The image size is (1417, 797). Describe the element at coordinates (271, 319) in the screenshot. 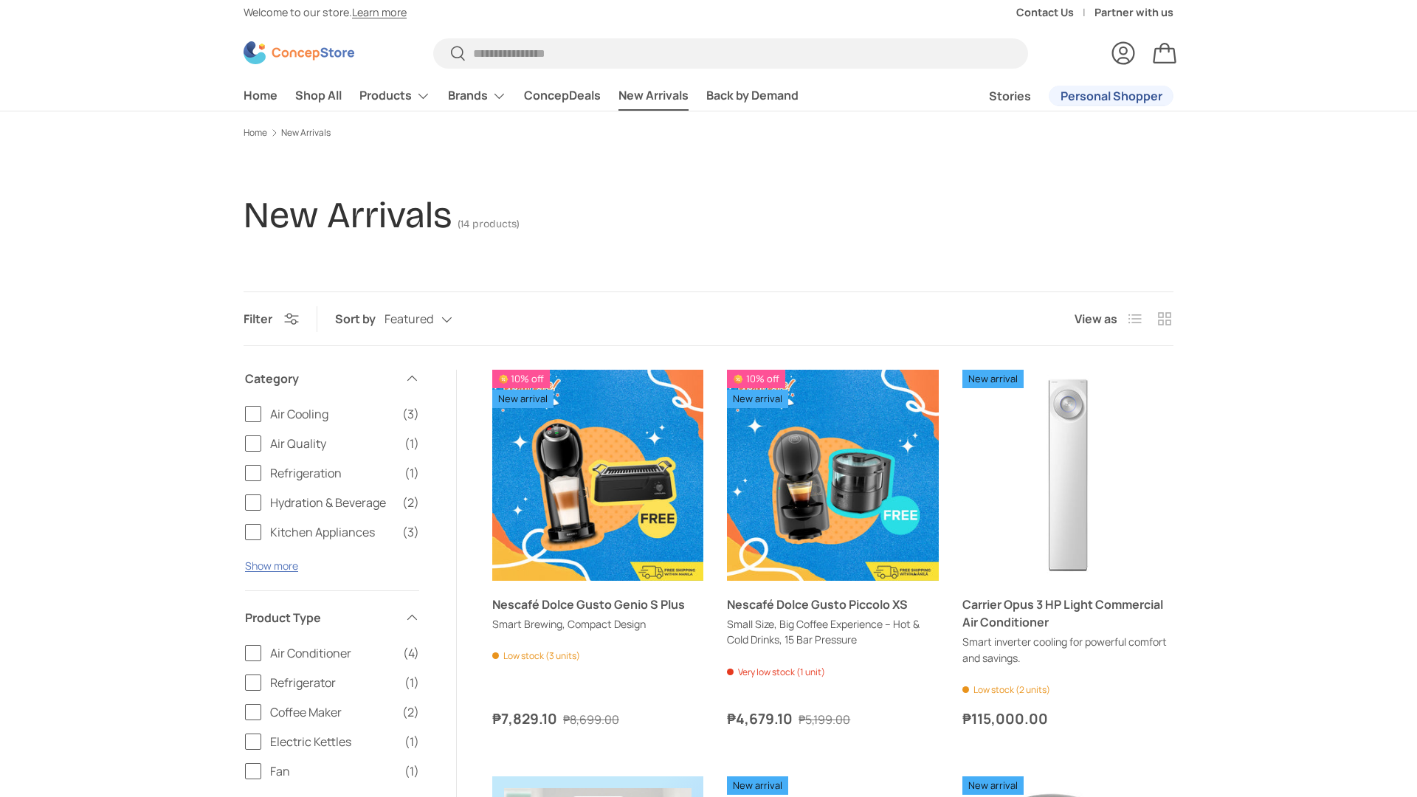

I see `button: Filter` at that location.